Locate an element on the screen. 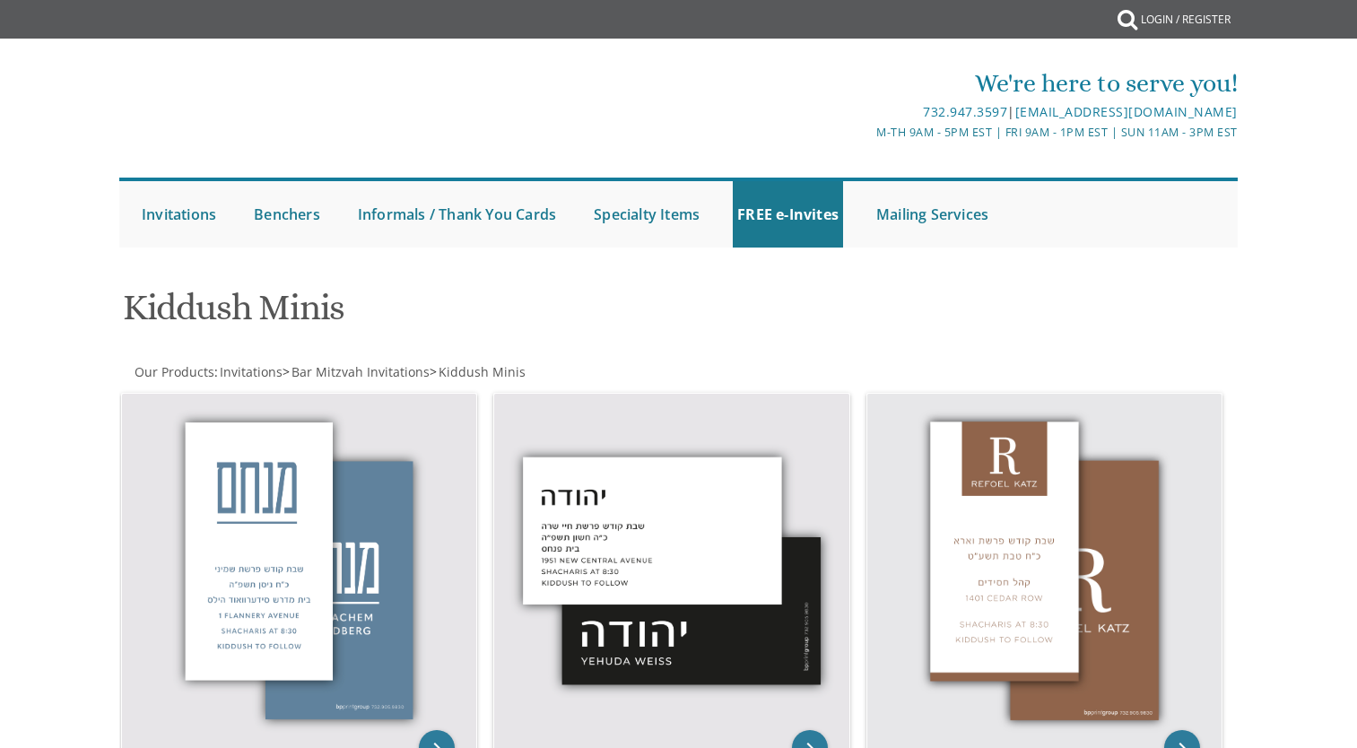 The width and height of the screenshot is (1357, 748). h1: Kiddush Minis is located at coordinates (489, 314).